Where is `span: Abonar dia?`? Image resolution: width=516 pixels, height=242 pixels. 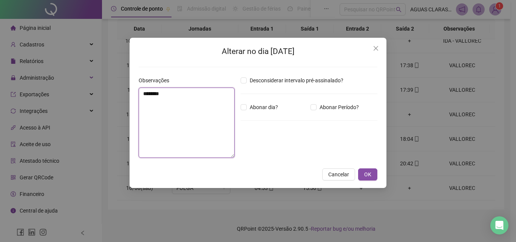 span: Abonar dia? is located at coordinates (264, 107).